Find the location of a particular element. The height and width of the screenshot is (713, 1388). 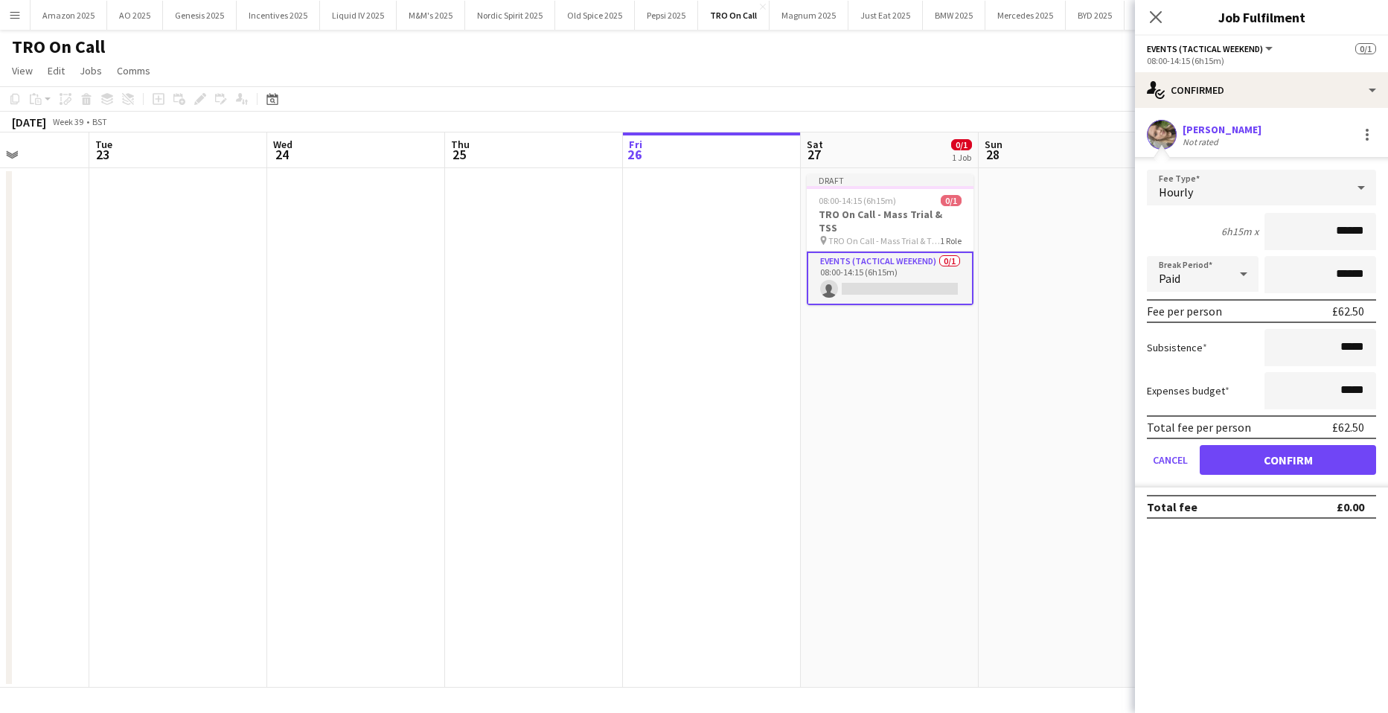

div: Draft is located at coordinates (890, 180).